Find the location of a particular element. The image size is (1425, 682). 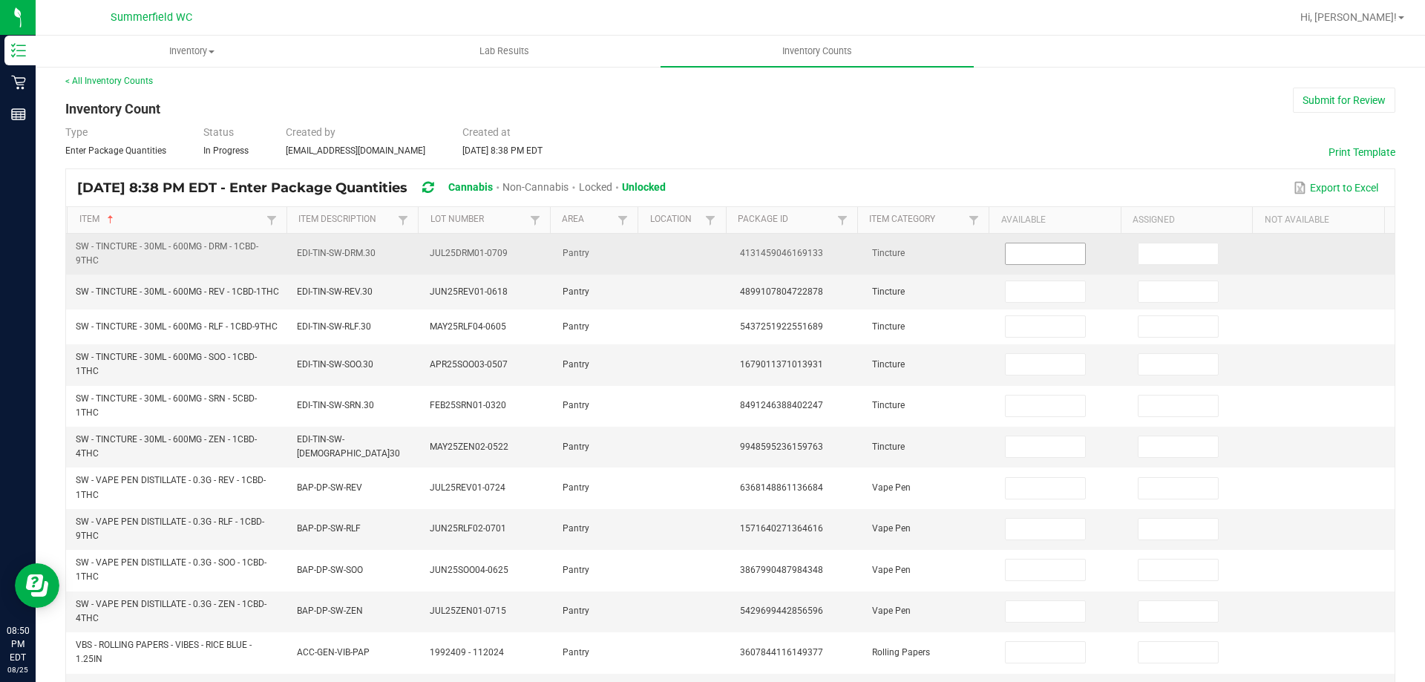

a: Item CategorySortable is located at coordinates (916, 220).